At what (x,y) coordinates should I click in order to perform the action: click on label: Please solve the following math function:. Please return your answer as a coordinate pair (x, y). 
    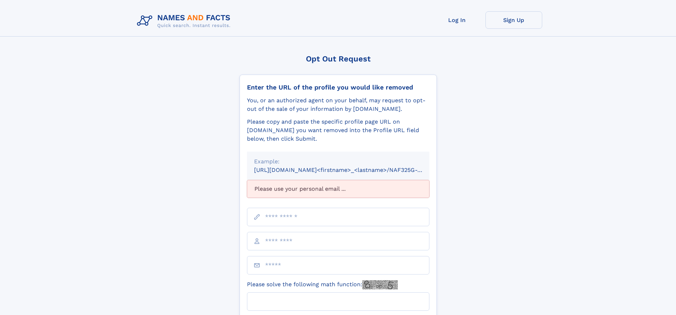
    Looking at the image, I should click on (322, 285).